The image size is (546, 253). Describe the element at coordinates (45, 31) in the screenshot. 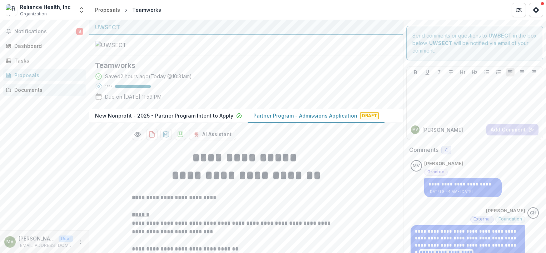

I see `span: Notifications` at that location.